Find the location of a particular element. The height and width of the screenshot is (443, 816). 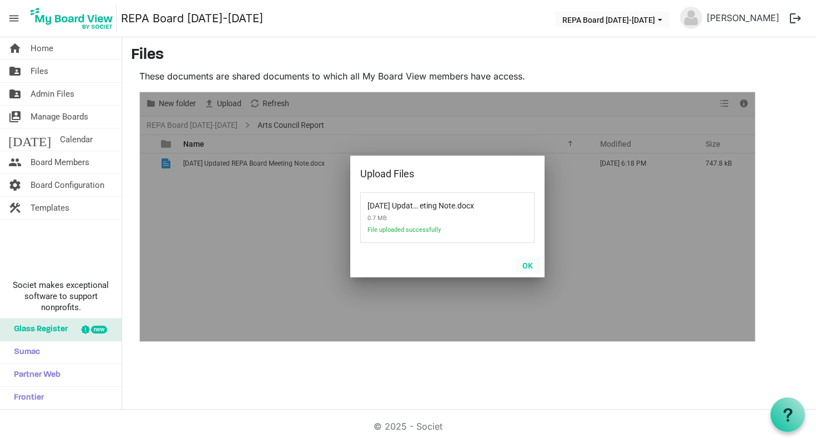

span: Board Configuration is located at coordinates (67, 185).